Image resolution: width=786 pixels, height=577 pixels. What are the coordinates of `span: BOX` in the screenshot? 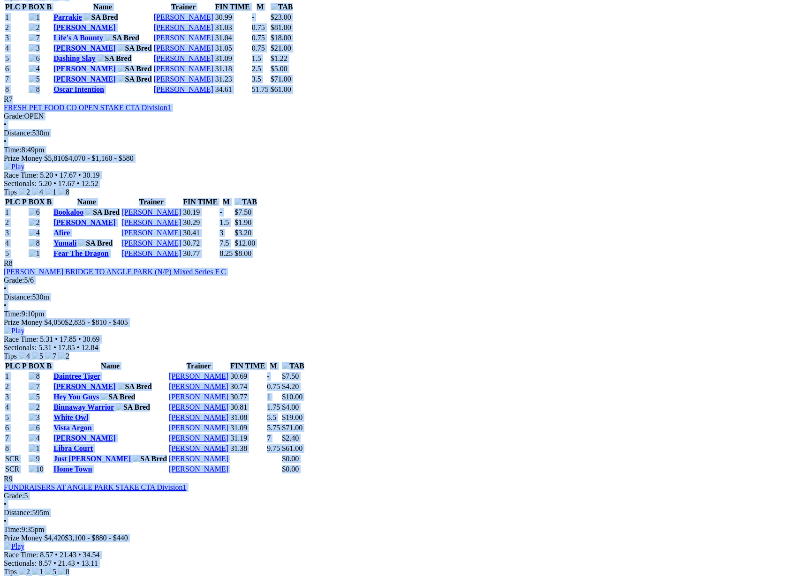 It's located at (37, 7).